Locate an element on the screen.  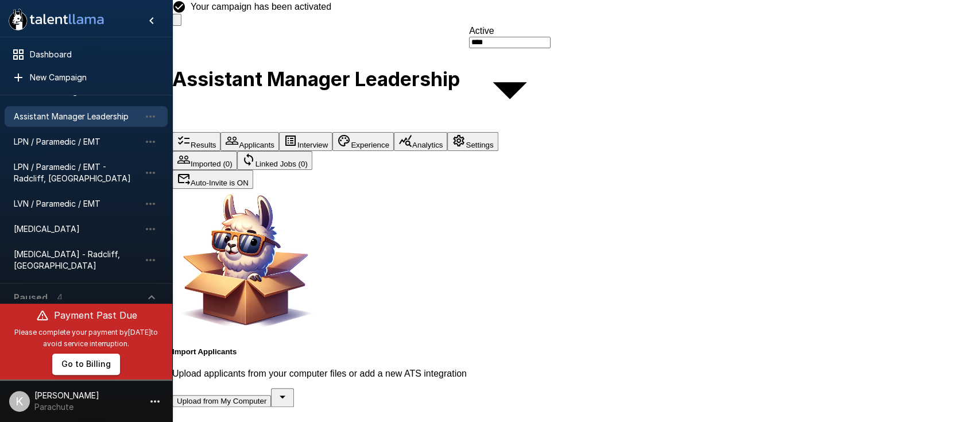
button: Auto-Invite is ON is located at coordinates (212, 179).